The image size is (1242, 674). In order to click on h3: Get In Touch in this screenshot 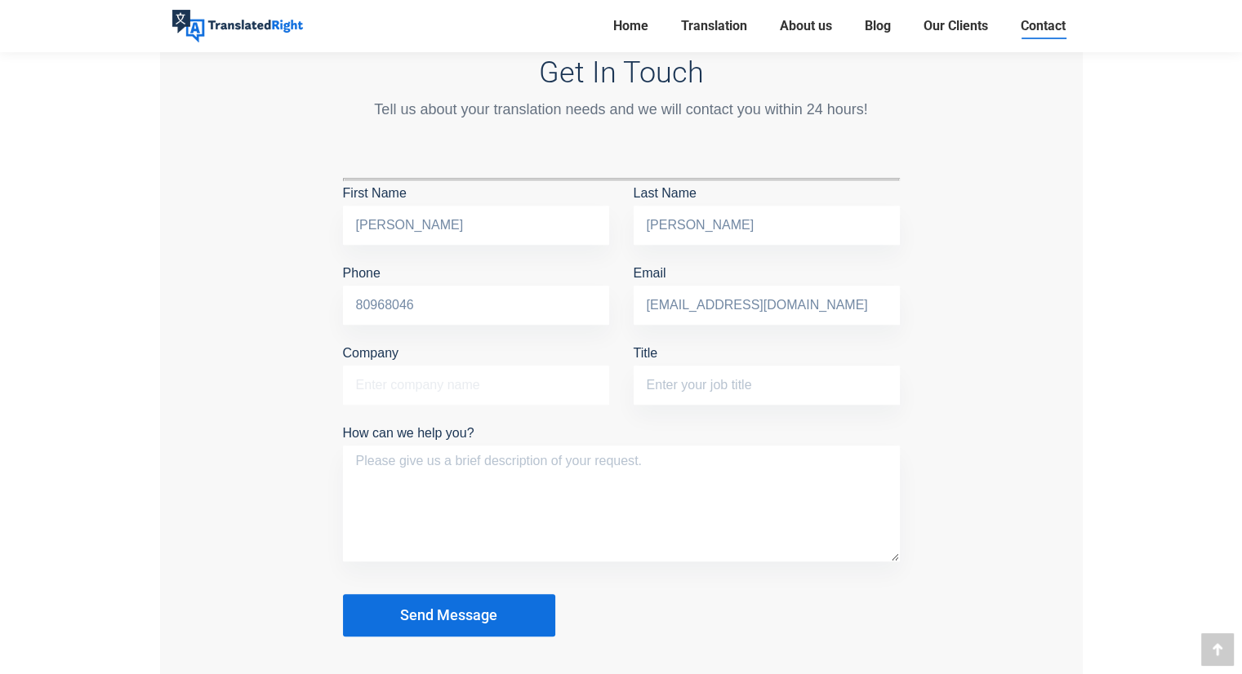, I will do `click(621, 73)`.